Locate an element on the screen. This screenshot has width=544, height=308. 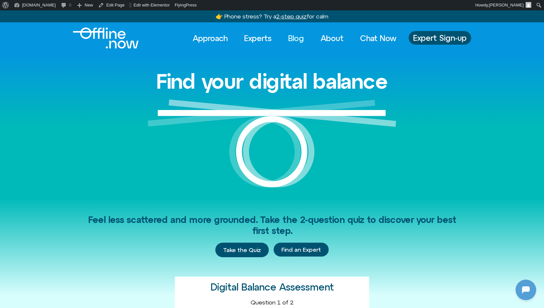
div: Logo is located at coordinates (100, 38).